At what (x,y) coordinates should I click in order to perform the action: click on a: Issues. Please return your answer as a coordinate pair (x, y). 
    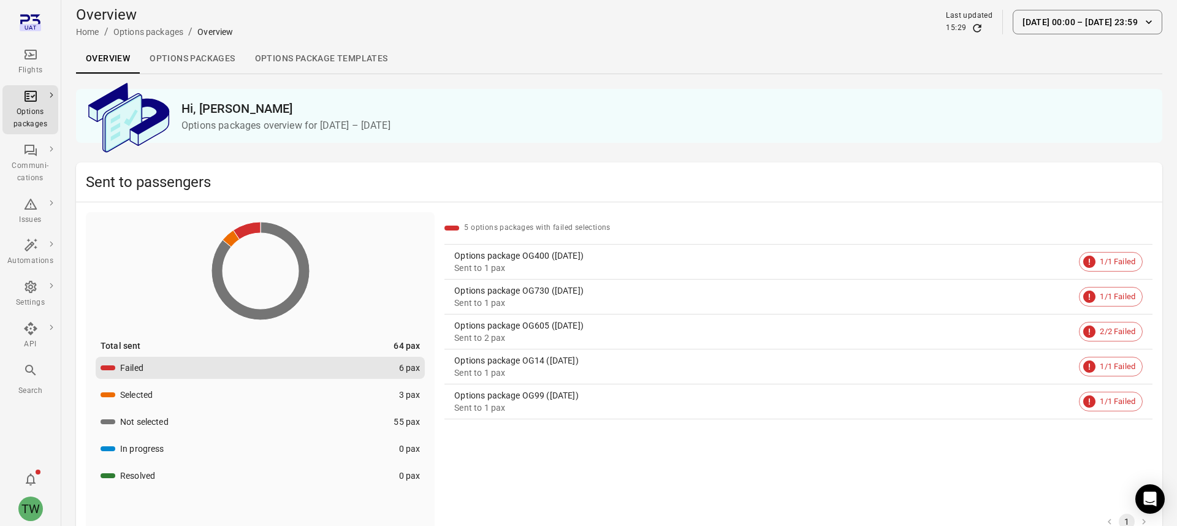
    Looking at the image, I should click on (30, 211).